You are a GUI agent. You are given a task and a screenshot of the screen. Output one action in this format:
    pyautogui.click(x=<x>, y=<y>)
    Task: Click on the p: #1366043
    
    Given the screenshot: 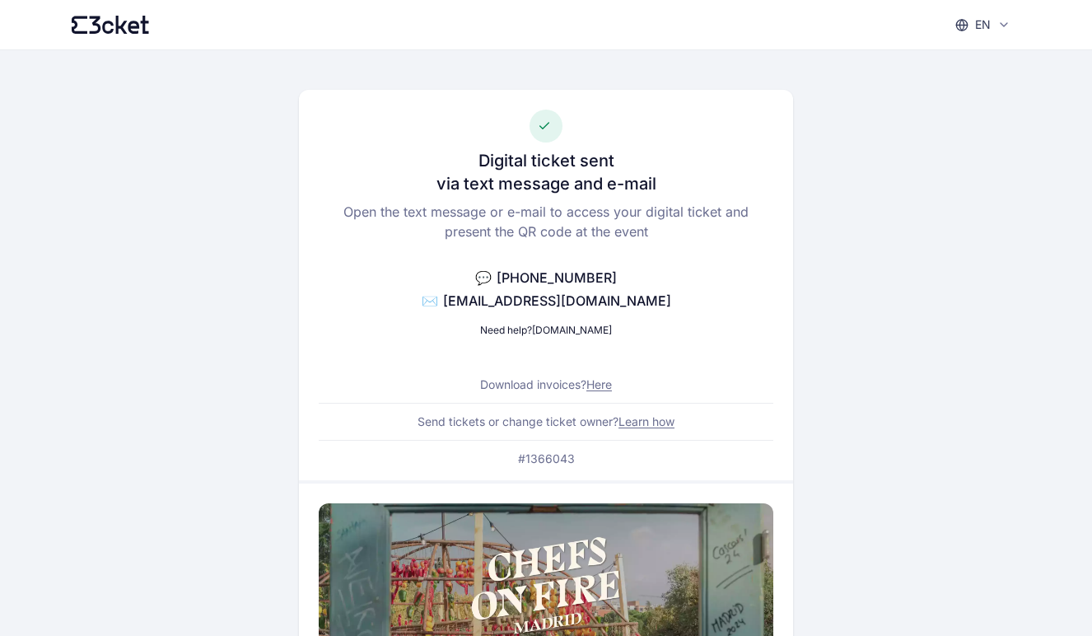 What is the action you would take?
    pyautogui.click(x=546, y=459)
    